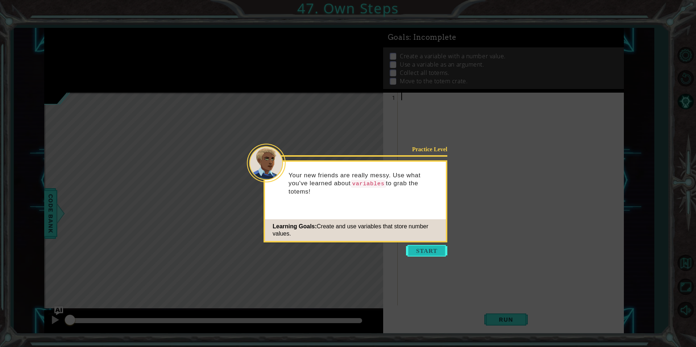 The width and height of the screenshot is (696, 347). What do you see at coordinates (350, 230) in the screenshot?
I see `span: Create and use variables that store number values.` at bounding box center [350, 230].